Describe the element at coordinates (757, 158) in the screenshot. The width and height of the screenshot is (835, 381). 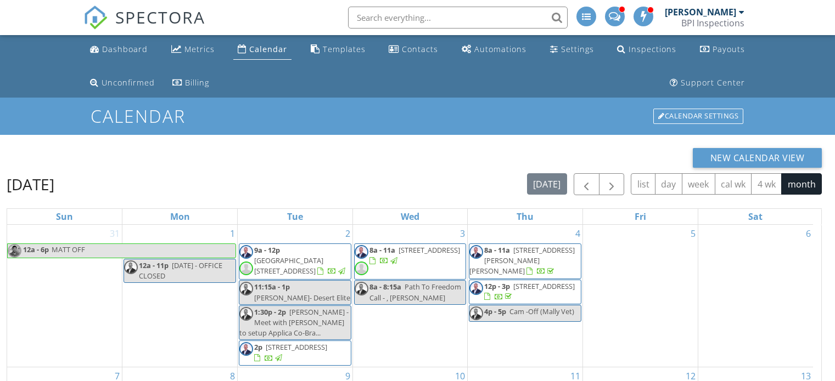
I see `button: New Calendar View` at that location.